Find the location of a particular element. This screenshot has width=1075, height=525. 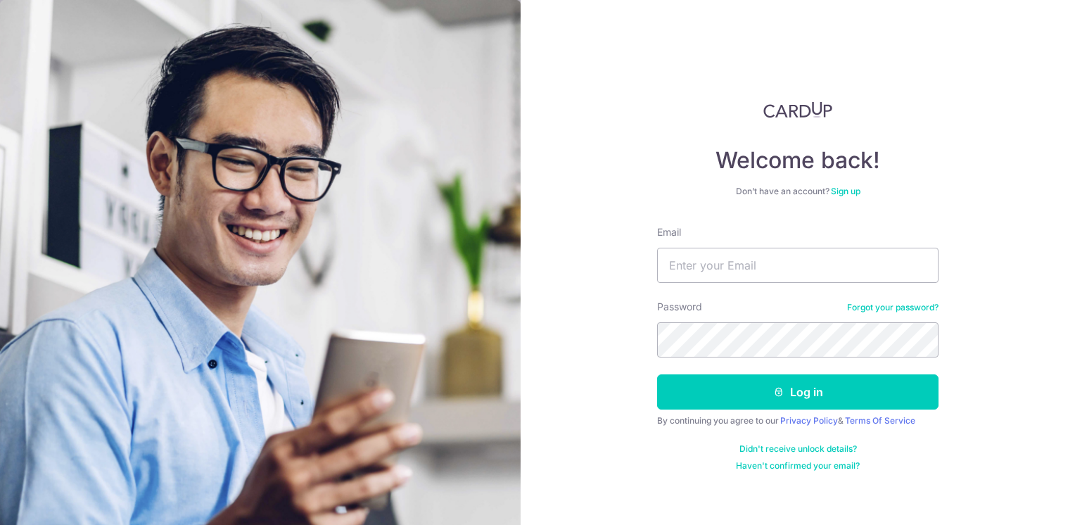

a: Sign up is located at coordinates (846, 191).